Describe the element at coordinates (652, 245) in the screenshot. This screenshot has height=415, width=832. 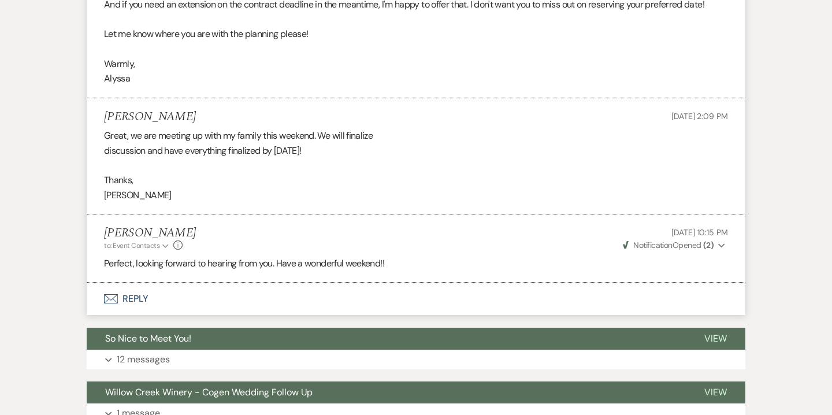
I see `span: Notification` at that location.